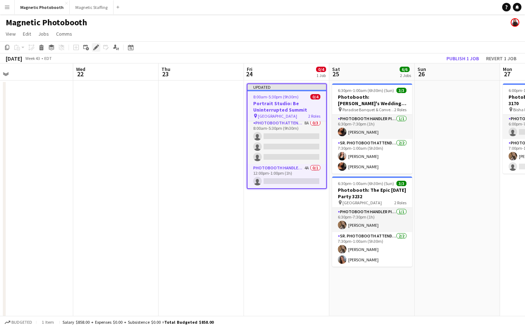  Describe the element at coordinates (22, 323) in the screenshot. I see `span: Budgeted` at that location.